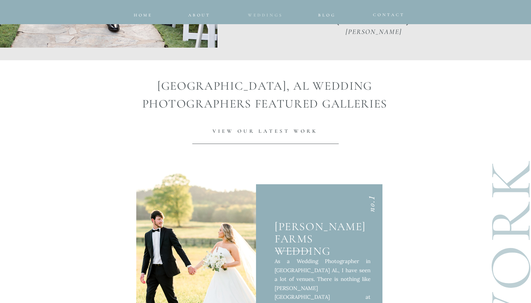 The image size is (531, 303). I want to click on a: Blog, so click(327, 13).